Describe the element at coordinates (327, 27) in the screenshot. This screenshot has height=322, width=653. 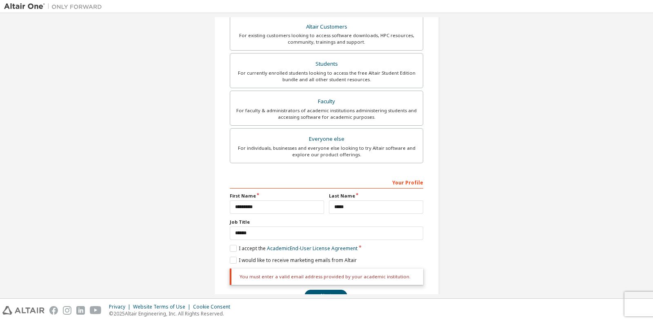
I see `div: Altair Customers` at that location.